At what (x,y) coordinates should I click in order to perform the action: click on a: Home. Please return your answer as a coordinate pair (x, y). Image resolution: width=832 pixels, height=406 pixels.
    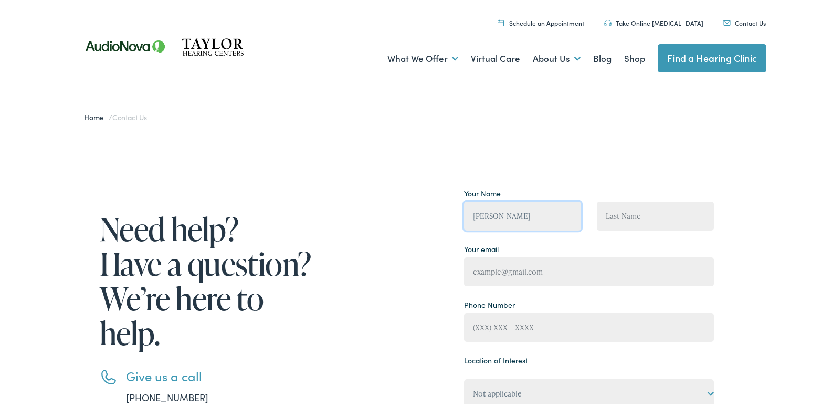
    Looking at the image, I should click on (96, 115).